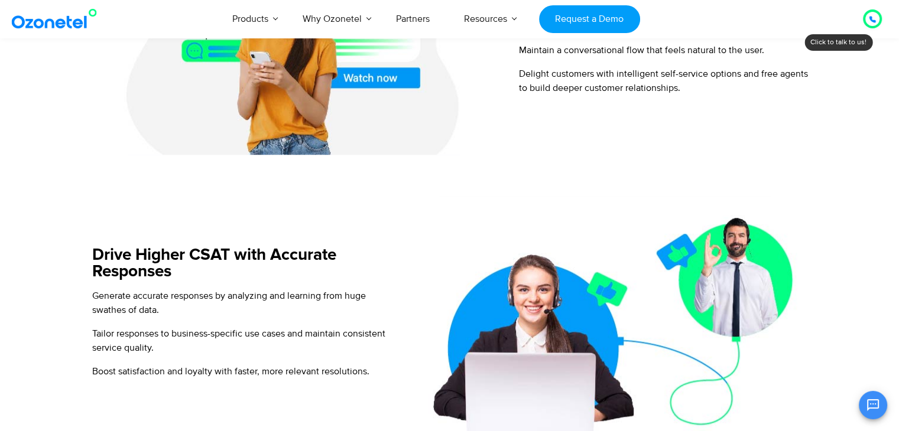 This screenshot has width=899, height=431. I want to click on a: Request a Demo, so click(589, 19).